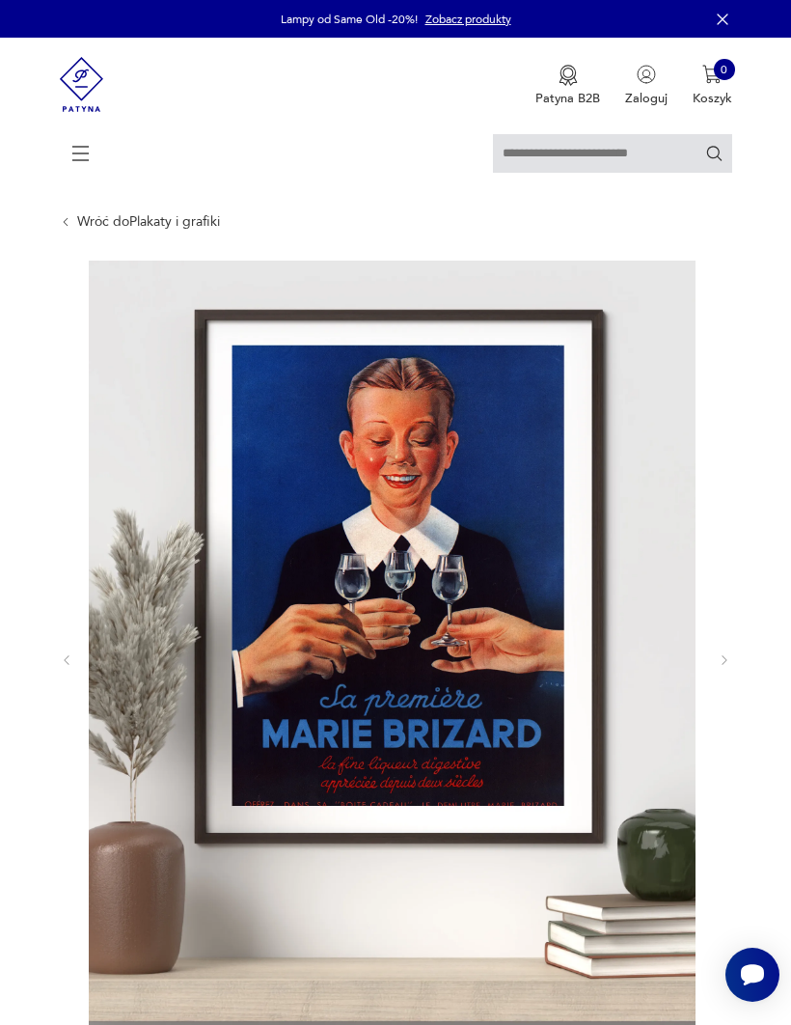 The width and height of the screenshot is (791, 1025). Describe the element at coordinates (647, 86) in the screenshot. I see `button: Zaloguj` at that location.